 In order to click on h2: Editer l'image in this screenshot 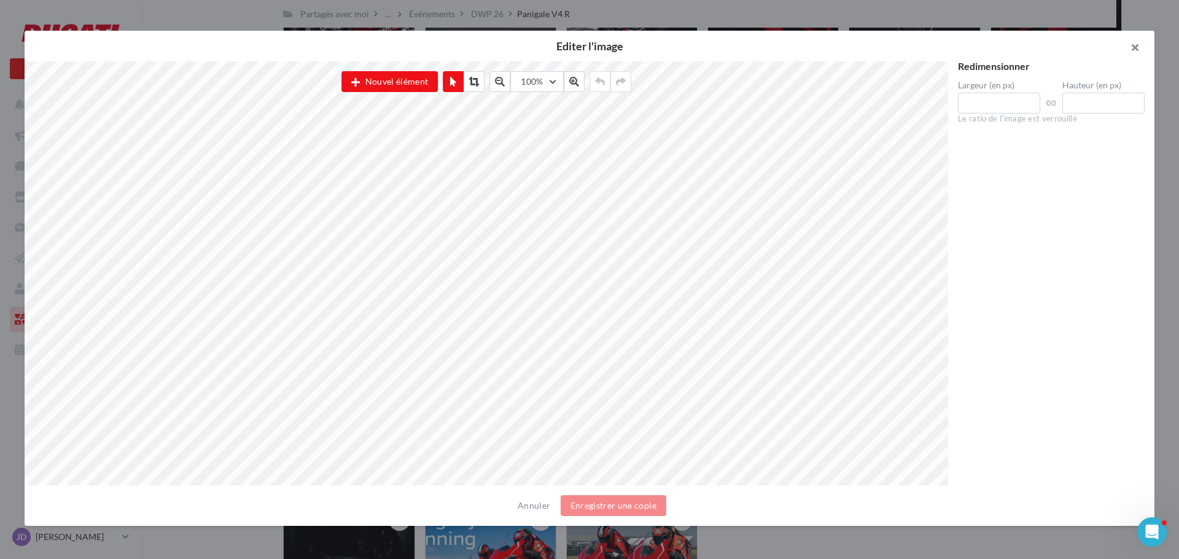, I will do `click(589, 46)`.